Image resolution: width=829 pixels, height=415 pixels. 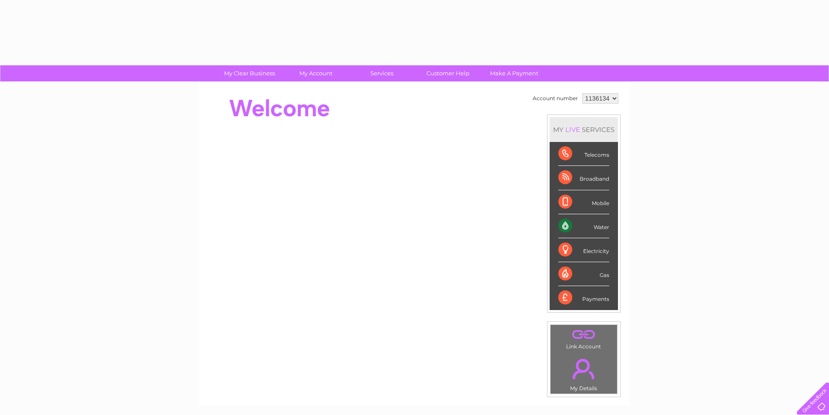 I want to click on a: Customer Help, so click(x=448, y=73).